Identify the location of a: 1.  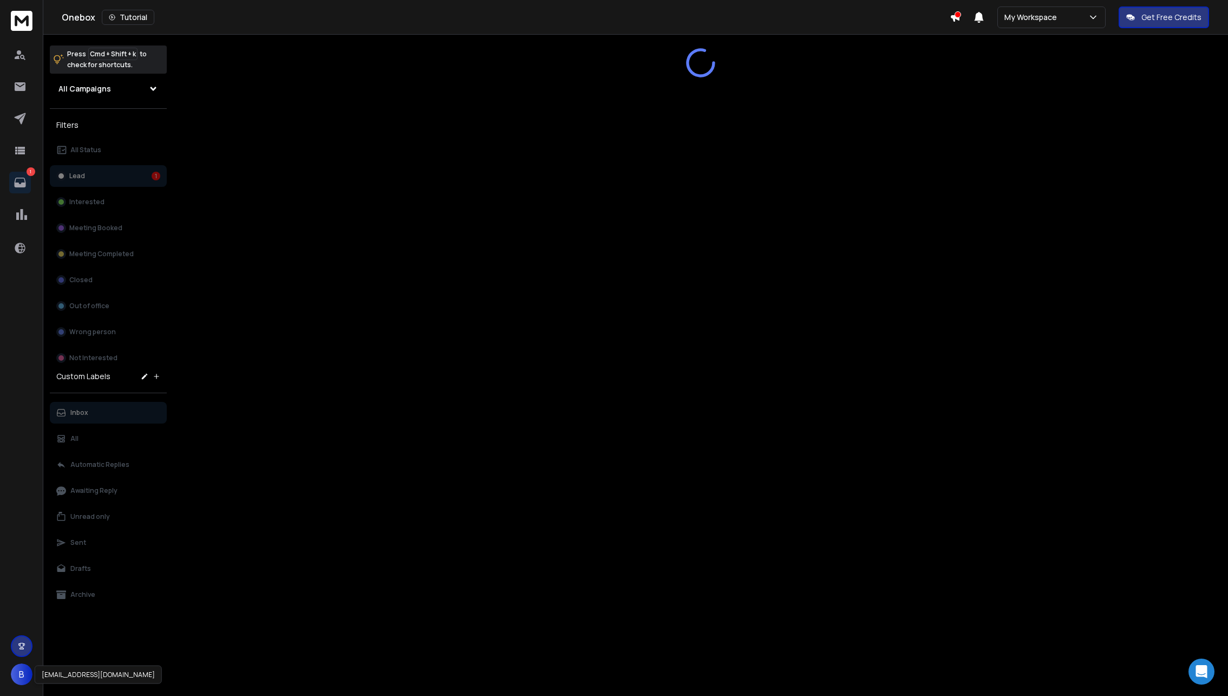
(20, 183).